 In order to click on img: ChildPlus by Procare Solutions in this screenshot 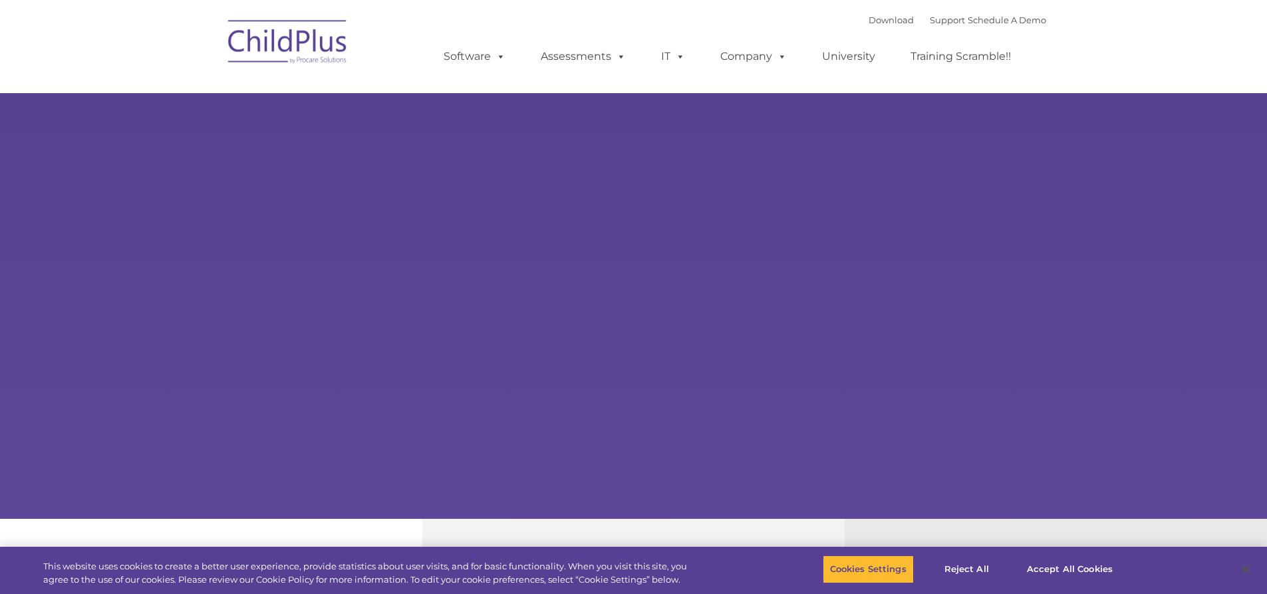, I will do `click(288, 44)`.